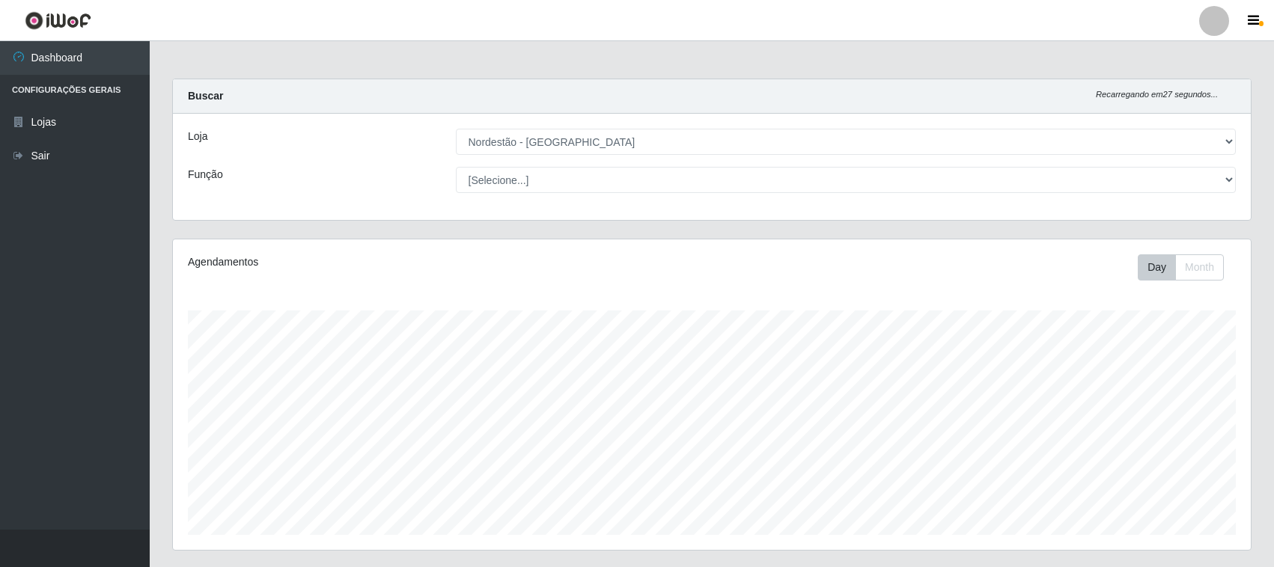 This screenshot has width=1274, height=567. Describe the element at coordinates (1180, 267) in the screenshot. I see `div: First group` at that location.